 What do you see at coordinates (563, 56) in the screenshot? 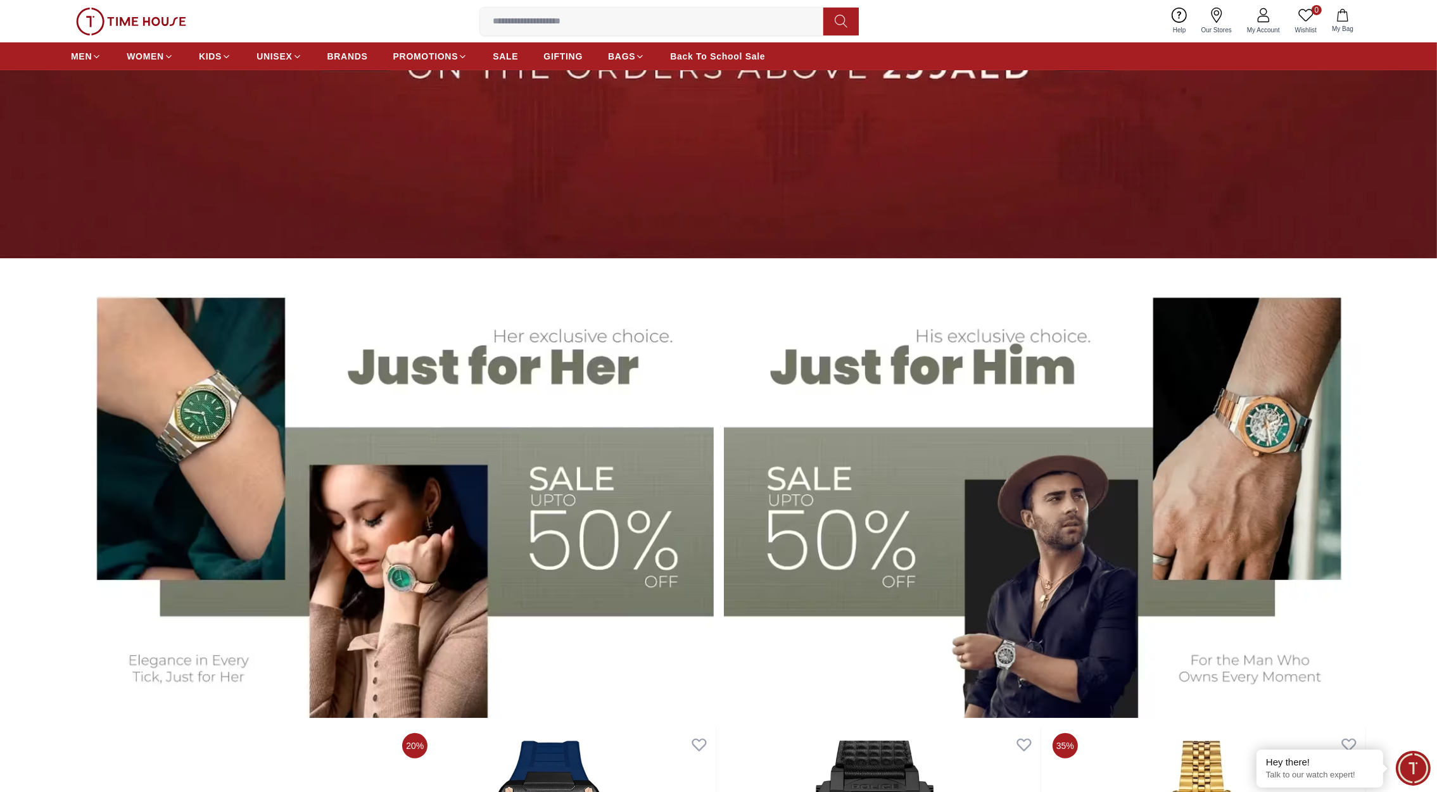
I see `span: GIFTING` at bounding box center [563, 56].